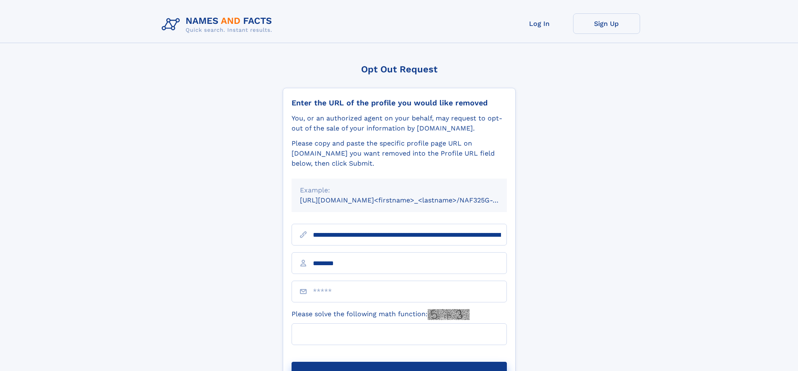 The image size is (798, 371). I want to click on div: Enter the URL of the profile you would like removed, so click(399, 103).